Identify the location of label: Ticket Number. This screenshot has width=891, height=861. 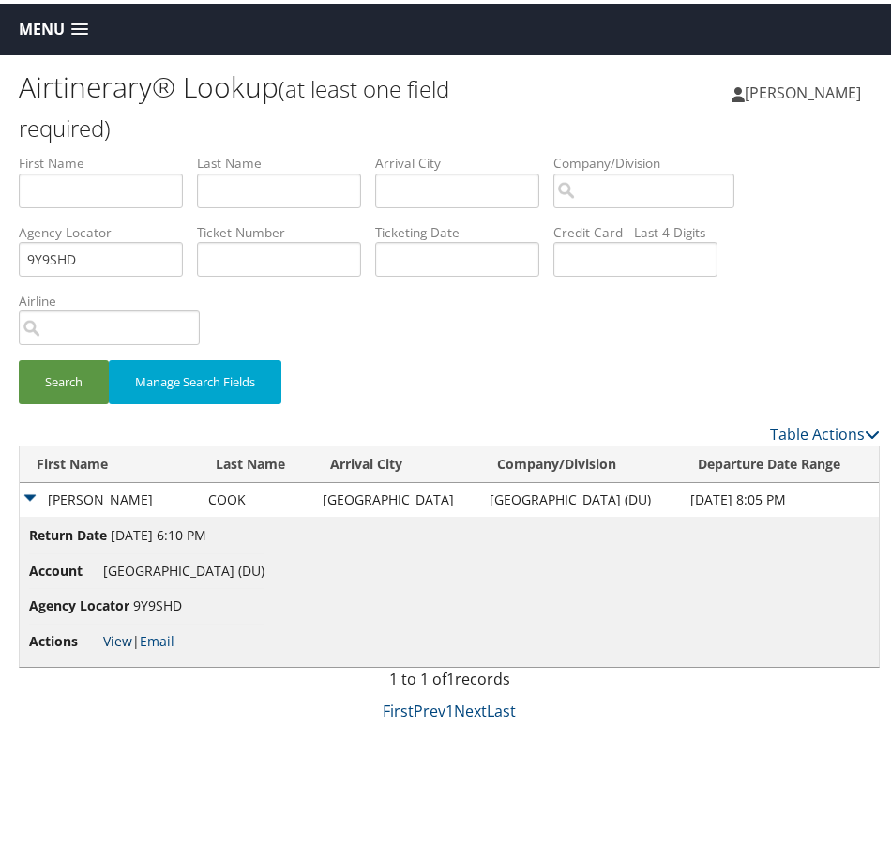
(286, 229).